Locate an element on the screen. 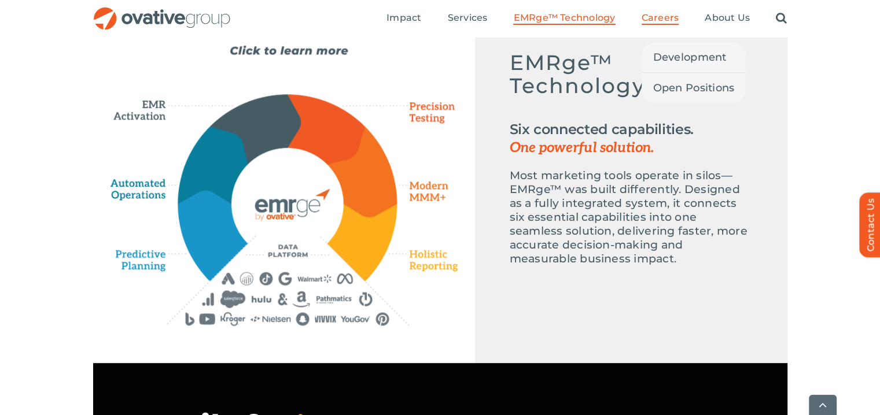  a: Search is located at coordinates (781, 19).